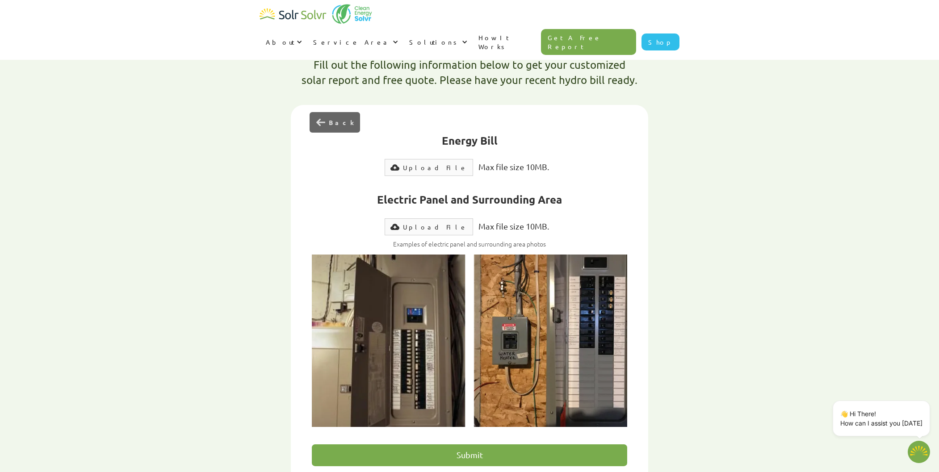 This screenshot has width=939, height=472. I want to click on h2: Examples of electric panel and surrounding area photos, so click(469, 244).